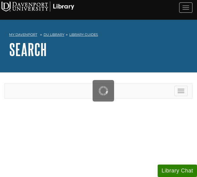 The image size is (197, 177). What do you see at coordinates (103, 91) in the screenshot?
I see `img: Working...` at bounding box center [103, 91].